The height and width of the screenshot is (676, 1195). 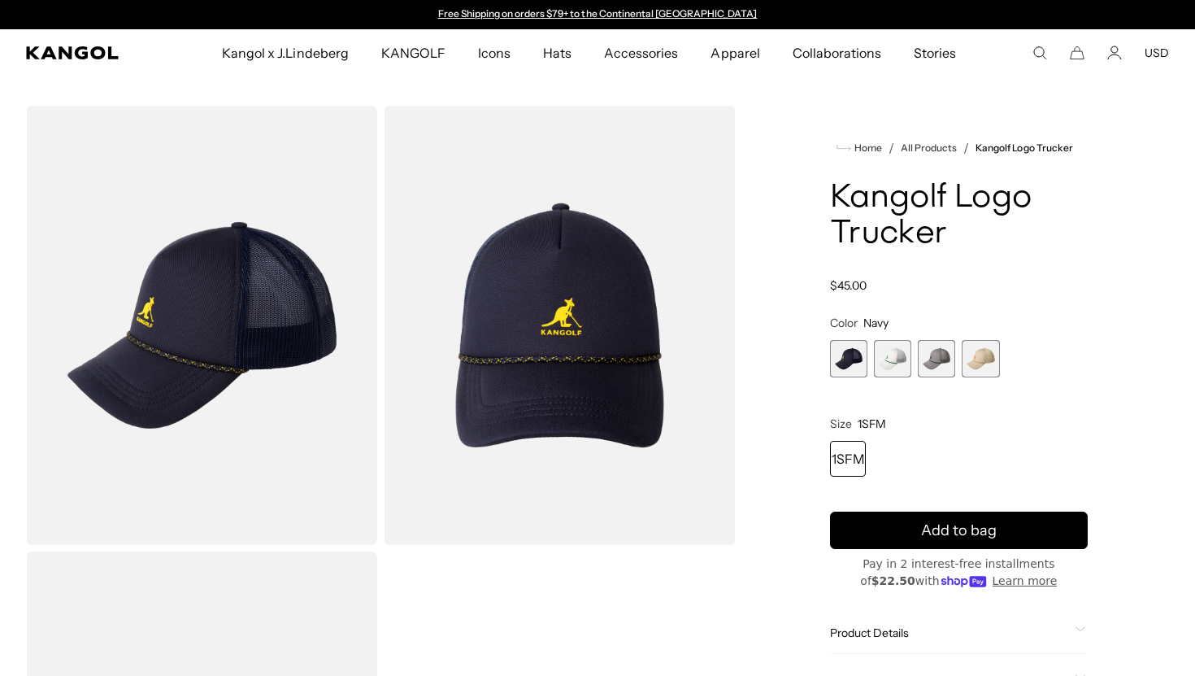 What do you see at coordinates (1157, 53) in the screenshot?
I see `button: USD` at bounding box center [1157, 53].